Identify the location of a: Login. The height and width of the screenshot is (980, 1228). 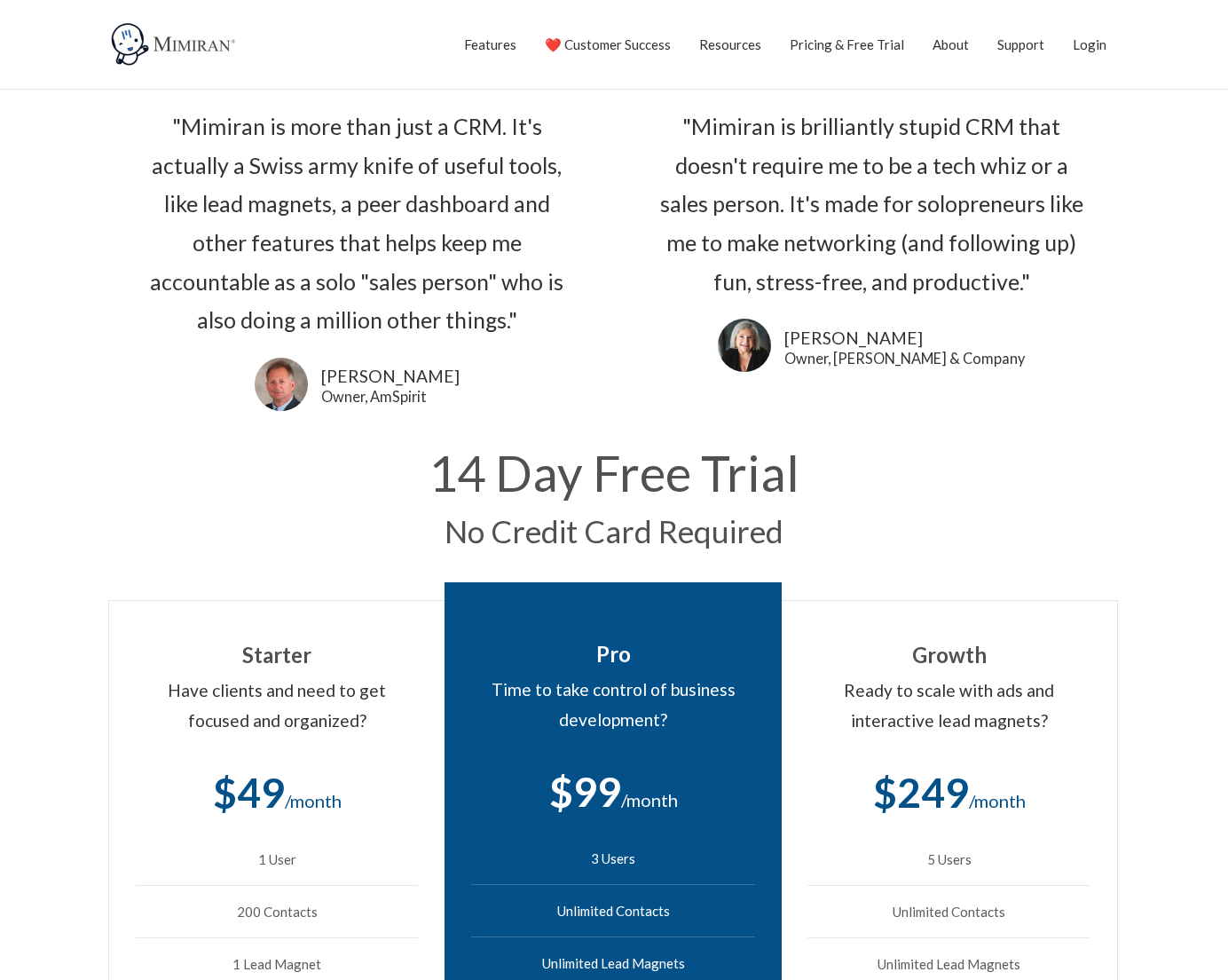
(1090, 45).